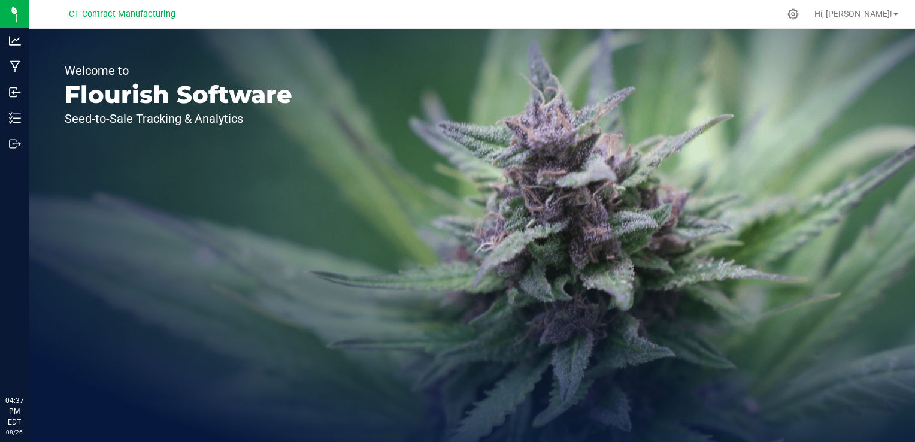 This screenshot has height=442, width=915. I want to click on div: Manage settings, so click(793, 14).